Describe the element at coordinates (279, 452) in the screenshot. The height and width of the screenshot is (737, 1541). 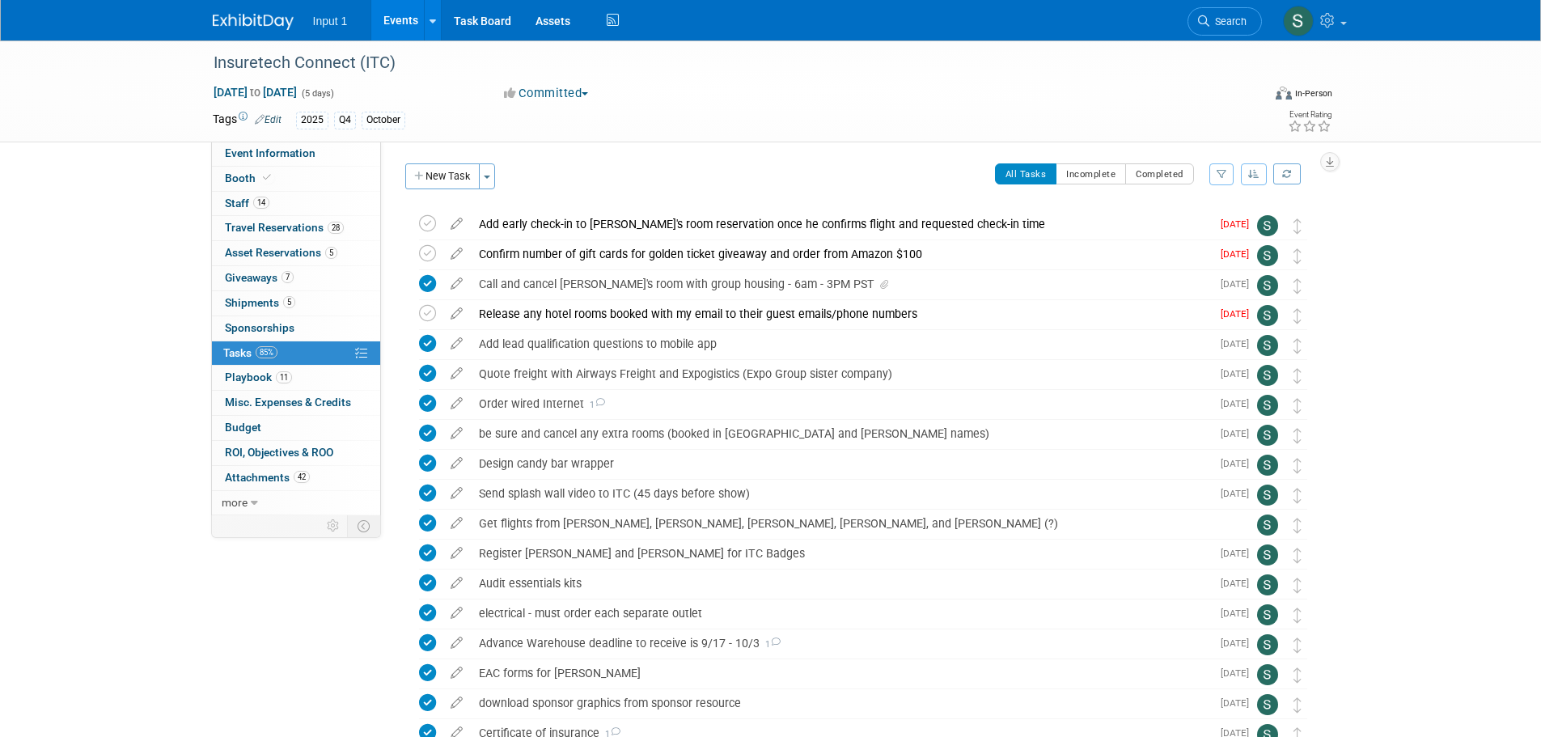
I see `span: ROI, Objectives & ROO` at that location.